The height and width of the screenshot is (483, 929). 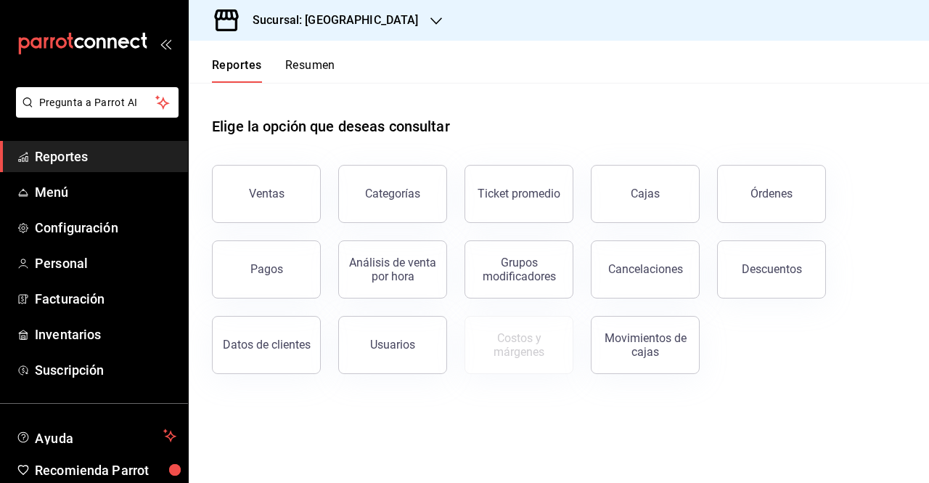 I want to click on button: Resumen, so click(x=310, y=70).